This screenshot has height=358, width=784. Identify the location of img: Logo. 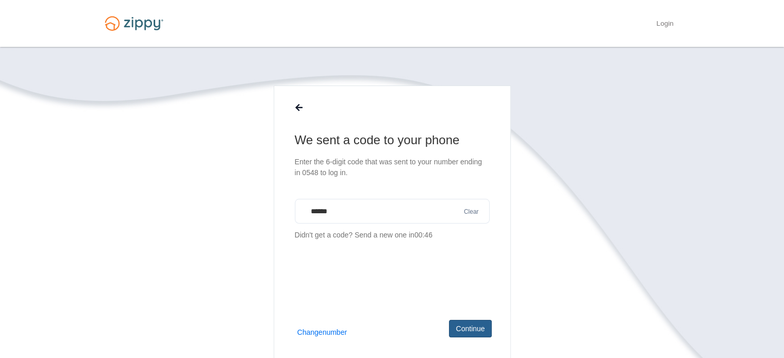
(134, 23).